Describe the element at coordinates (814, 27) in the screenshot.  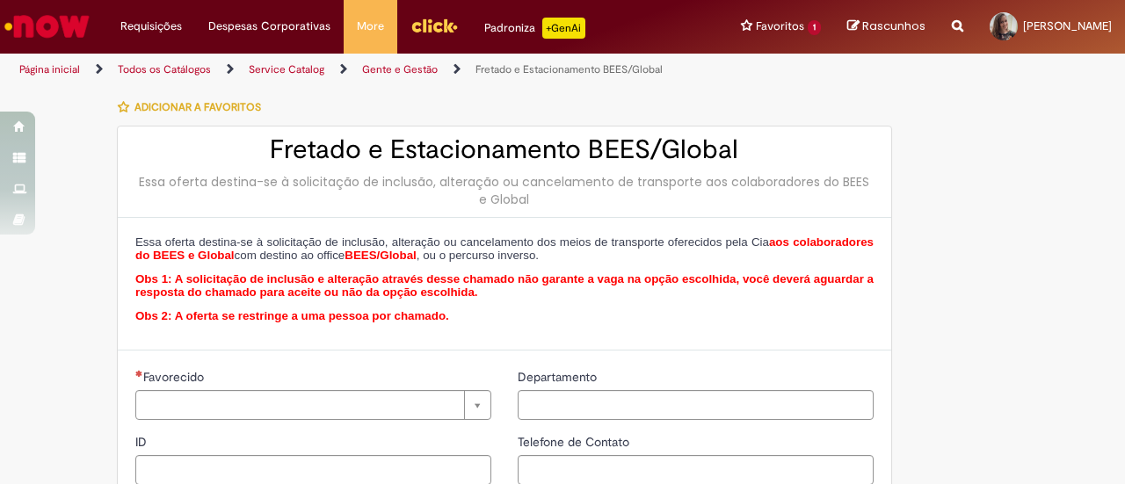
I see `span: 1` at that location.